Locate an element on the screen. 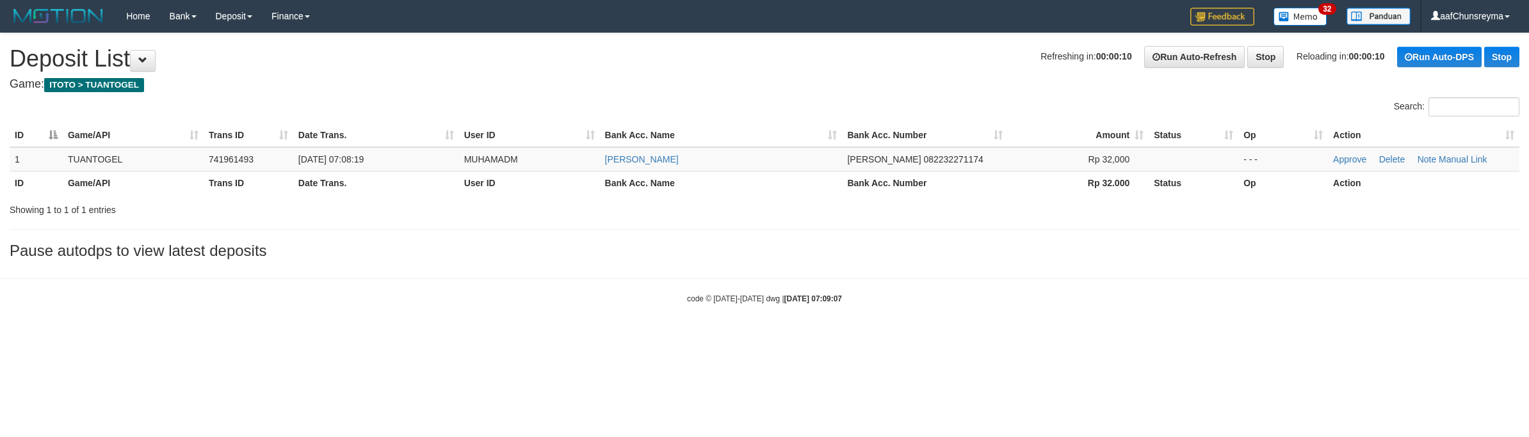 Image resolution: width=1529 pixels, height=437 pixels. span: Rp 32,000 is located at coordinates (1109, 159).